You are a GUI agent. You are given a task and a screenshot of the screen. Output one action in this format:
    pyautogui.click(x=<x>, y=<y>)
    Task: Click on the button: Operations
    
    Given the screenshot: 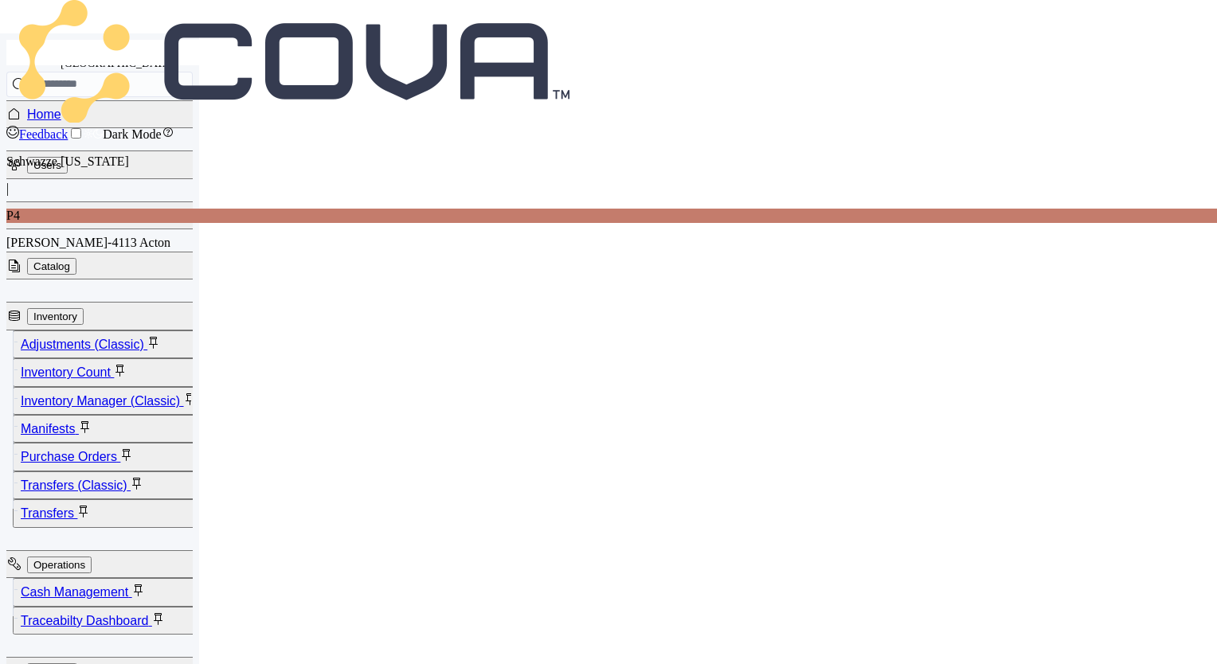 What is the action you would take?
    pyautogui.click(x=59, y=565)
    